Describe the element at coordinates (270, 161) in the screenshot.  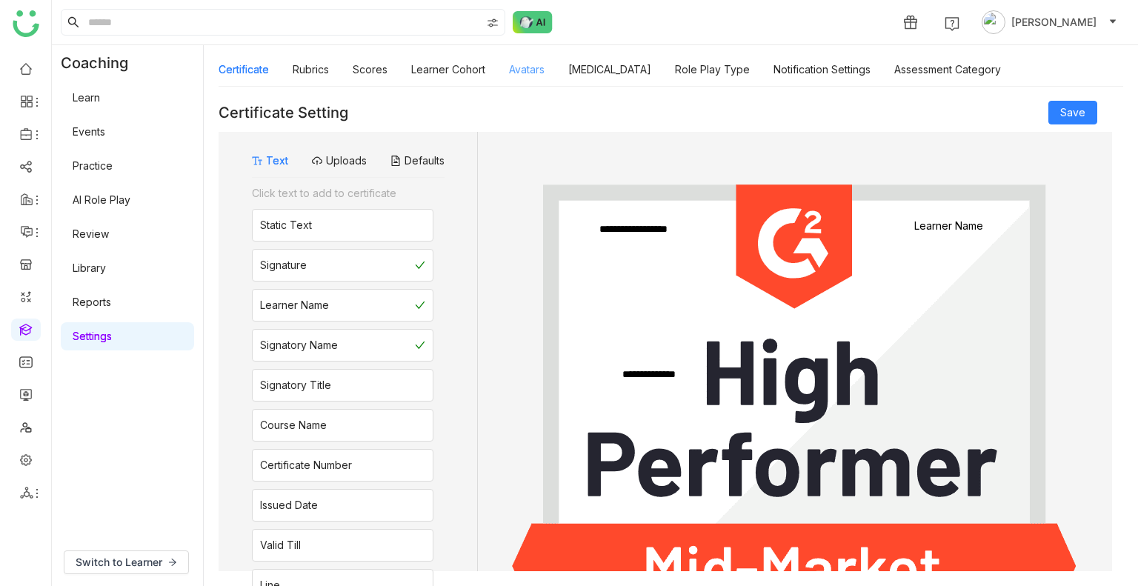
I see `button: Text` at that location.